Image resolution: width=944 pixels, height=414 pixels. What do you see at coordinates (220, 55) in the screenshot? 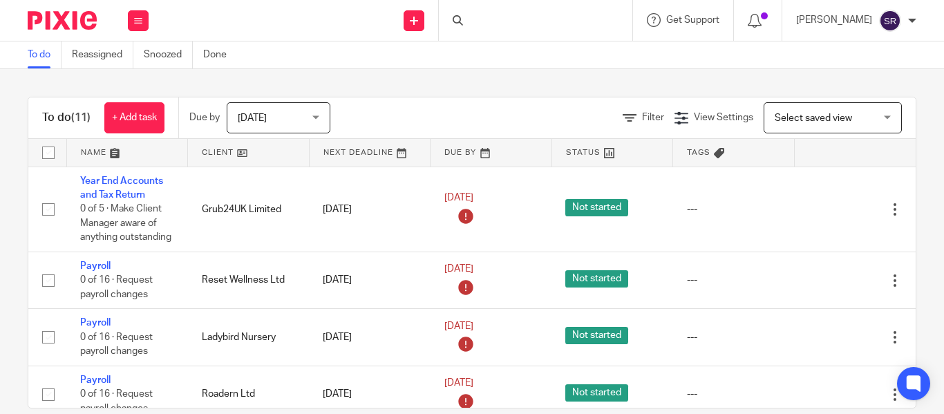
I see `a: Done` at bounding box center [220, 55].